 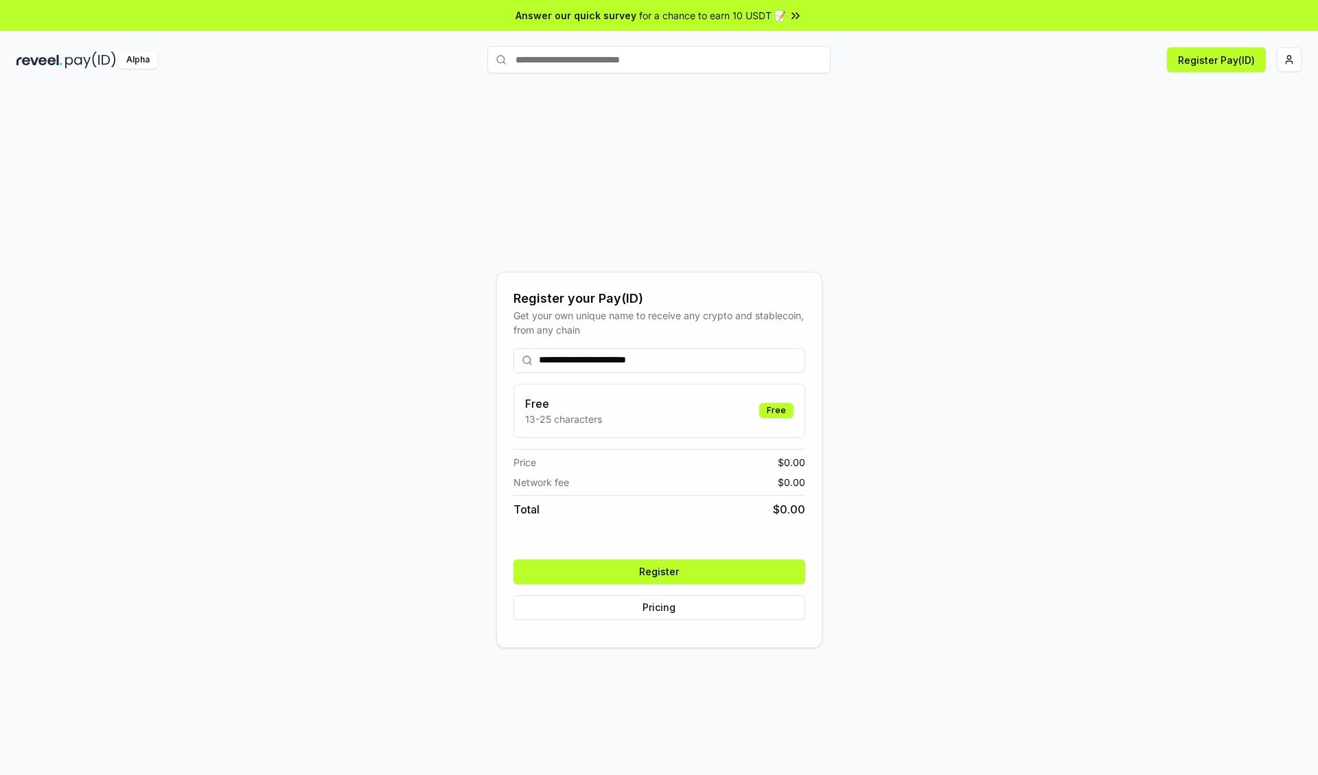 What do you see at coordinates (526, 509) in the screenshot?
I see `span: Total` at bounding box center [526, 509].